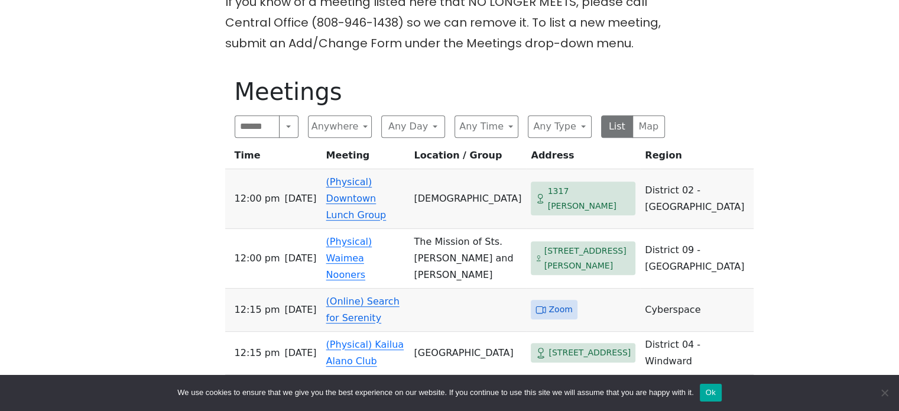 This screenshot has width=899, height=411. What do you see at coordinates (583, 158) in the screenshot?
I see `th: Address` at bounding box center [583, 158].